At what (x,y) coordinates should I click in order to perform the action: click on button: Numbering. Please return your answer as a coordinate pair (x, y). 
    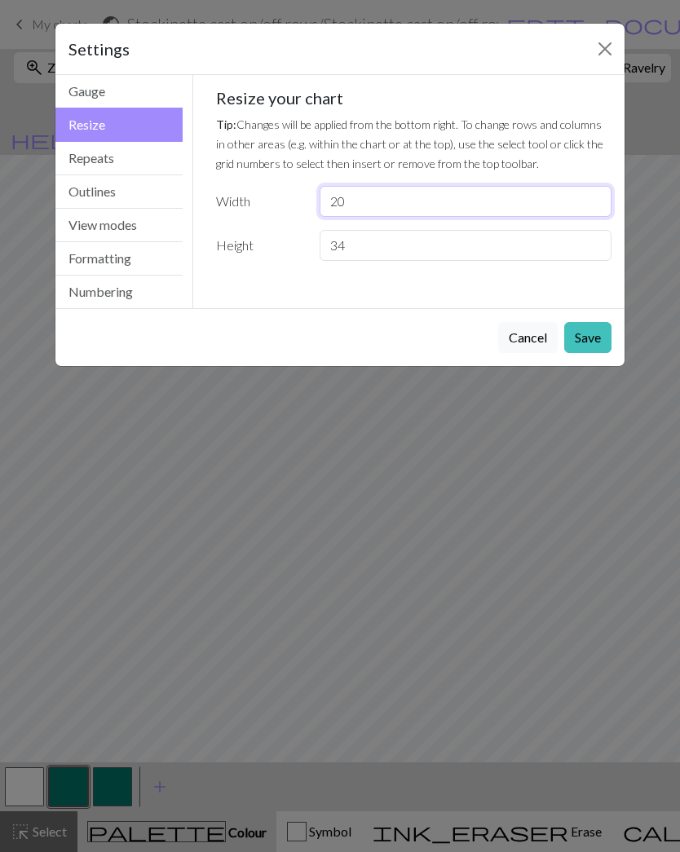
    Looking at the image, I should click on (119, 292).